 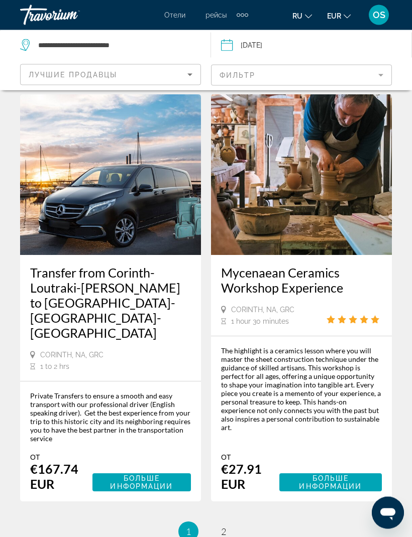 I want to click on span: Лучшие продавцы, so click(x=73, y=75).